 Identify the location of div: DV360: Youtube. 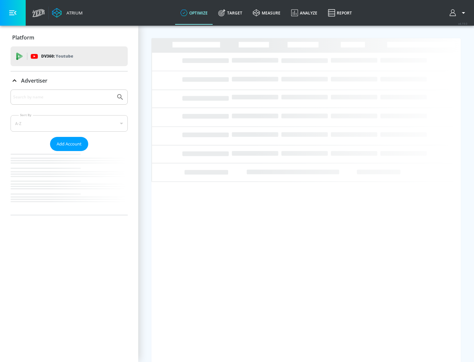
(69, 56).